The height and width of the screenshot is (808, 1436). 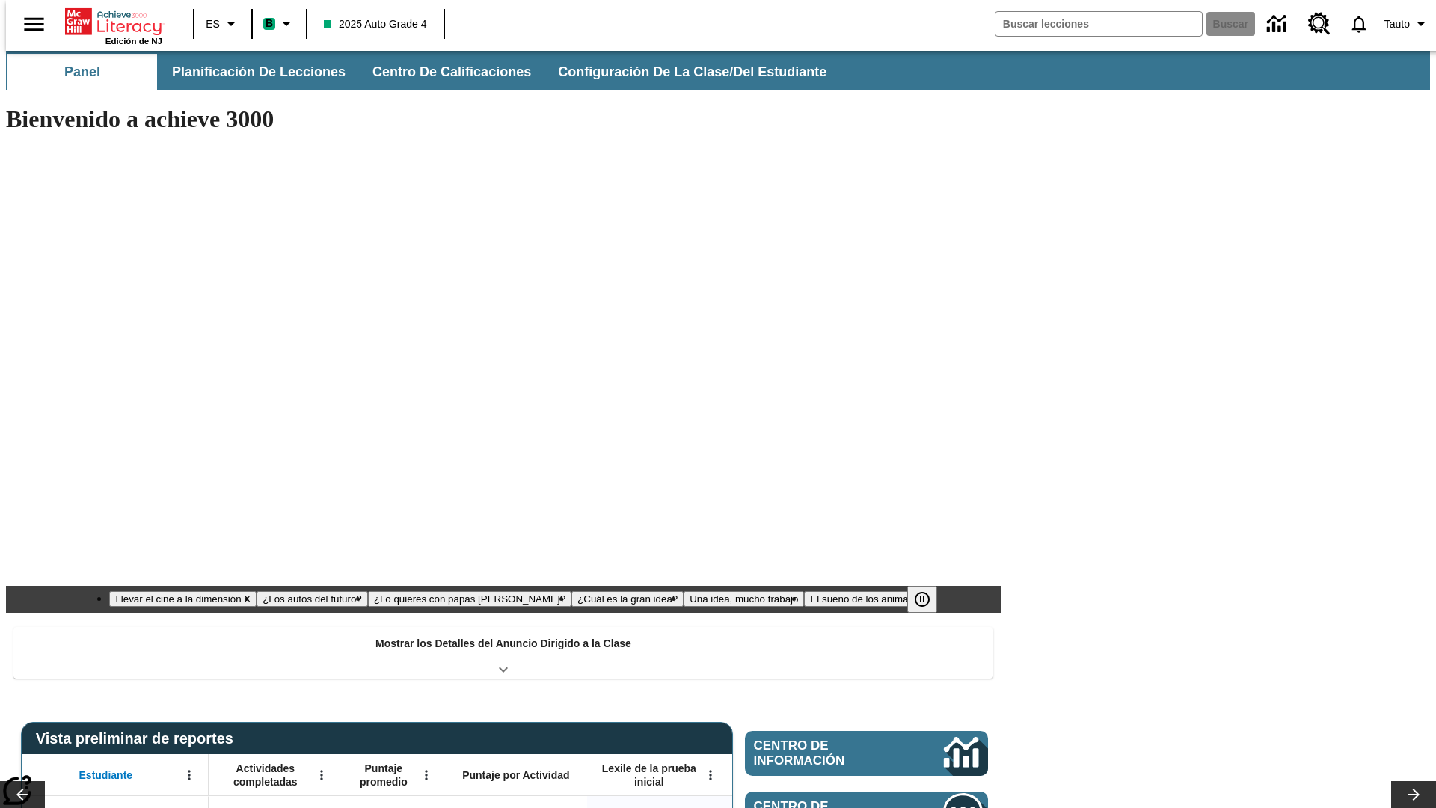 What do you see at coordinates (930, 599) in the screenshot?
I see `div: Pausar` at bounding box center [930, 599].